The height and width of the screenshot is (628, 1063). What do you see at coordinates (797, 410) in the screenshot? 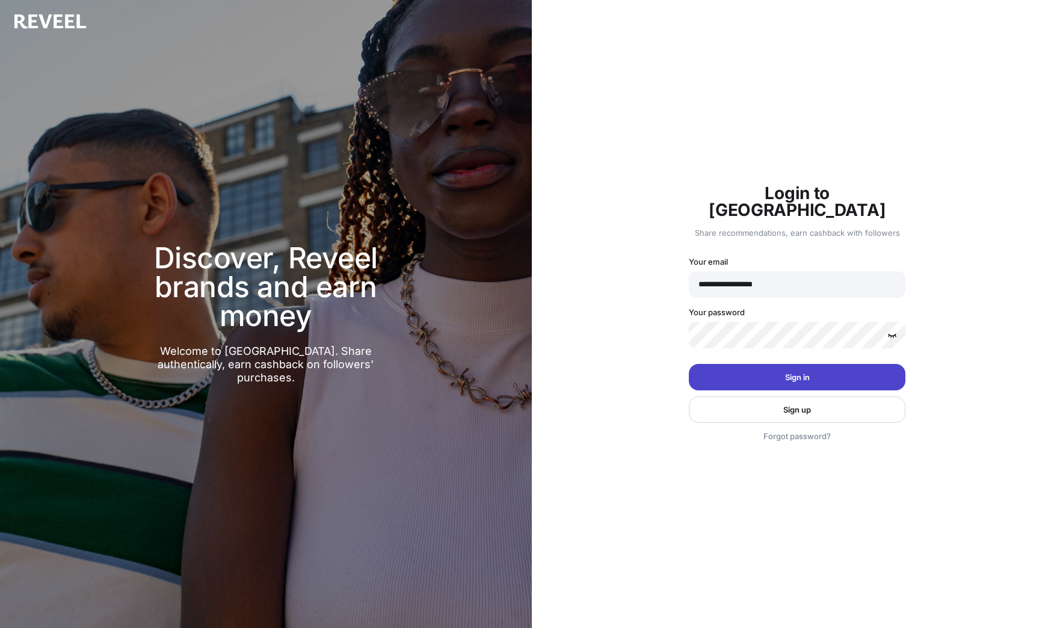
I see `button: Sign up` at bounding box center [797, 410].